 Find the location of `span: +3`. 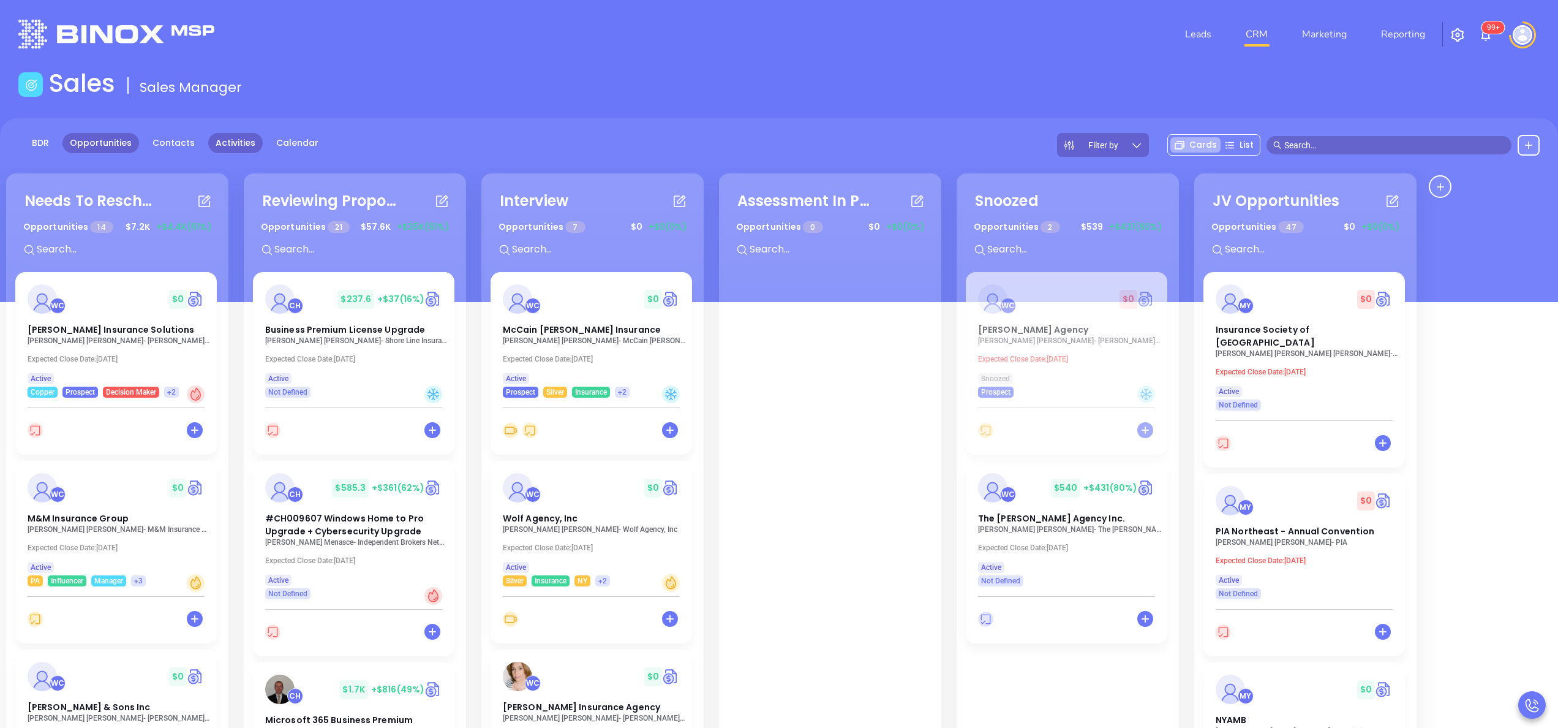

span: +3 is located at coordinates (138, 581).